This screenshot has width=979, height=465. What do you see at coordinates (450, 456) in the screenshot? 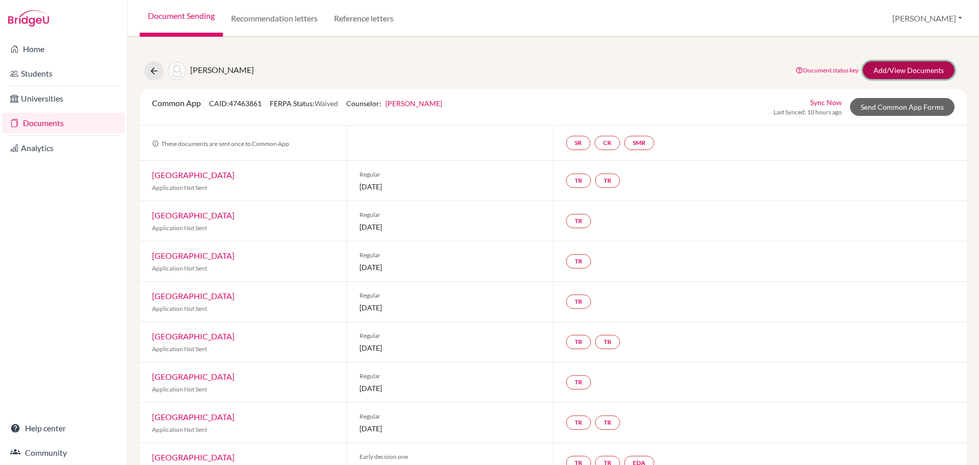
I see `span: Early decision one` at bounding box center [450, 456].